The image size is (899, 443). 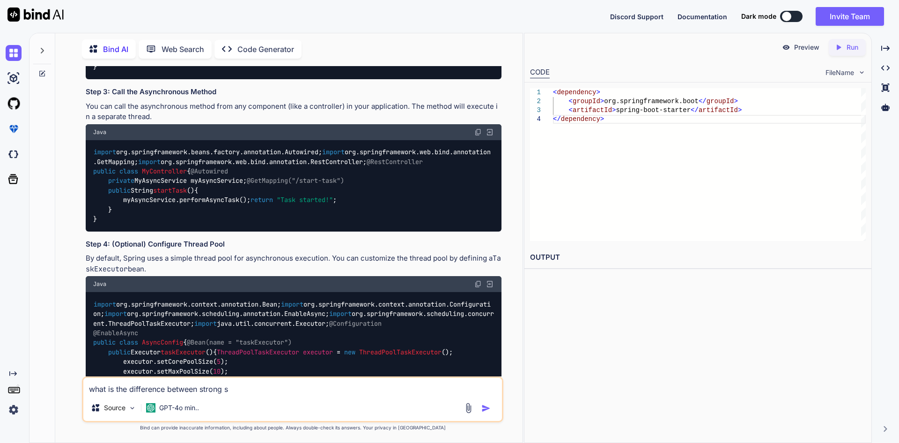 I want to click on div: 4, so click(x=535, y=119).